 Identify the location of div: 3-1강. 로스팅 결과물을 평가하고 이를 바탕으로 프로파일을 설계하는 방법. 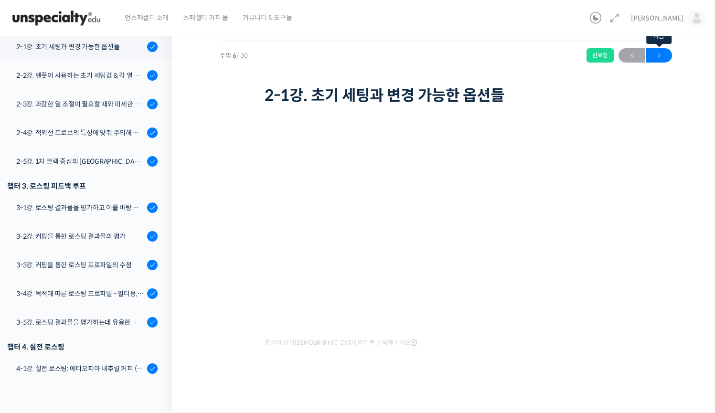
(80, 208).